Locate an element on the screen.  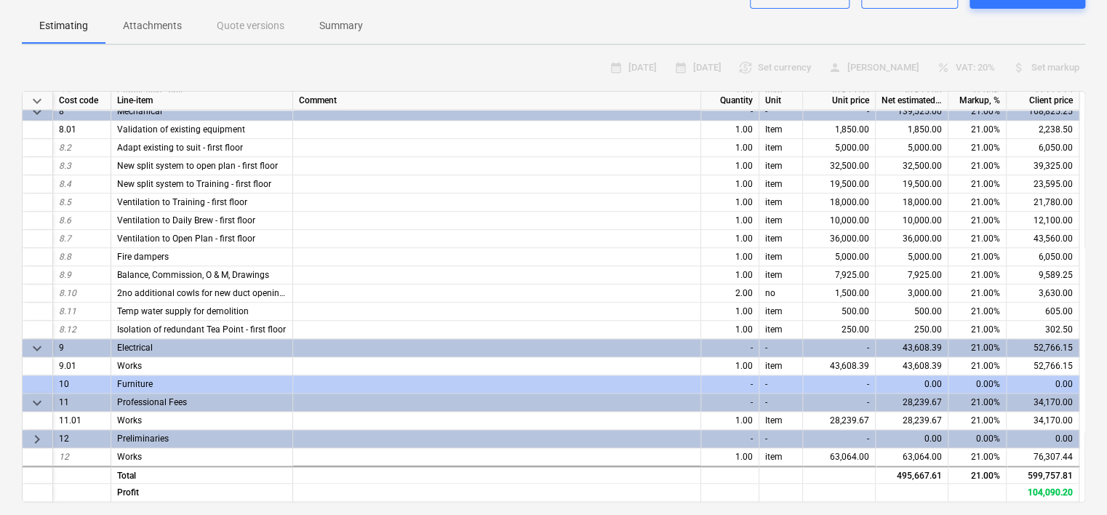
div: 7,925.00 is located at coordinates (912, 275).